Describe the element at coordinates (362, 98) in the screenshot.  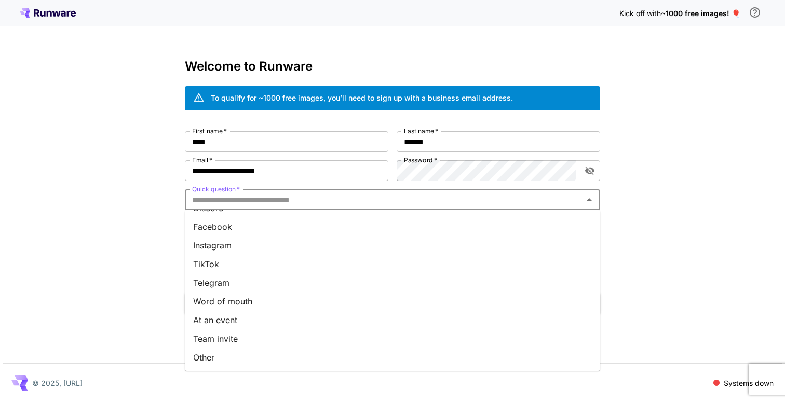
I see `div: To qualify for ~1000 free images, you’ll need to sign up with a business email address.` at that location.